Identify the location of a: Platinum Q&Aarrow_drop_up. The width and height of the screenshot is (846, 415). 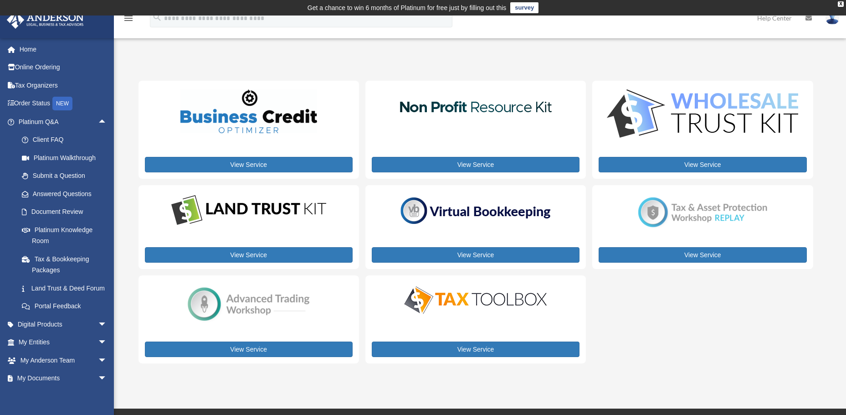
(63, 122).